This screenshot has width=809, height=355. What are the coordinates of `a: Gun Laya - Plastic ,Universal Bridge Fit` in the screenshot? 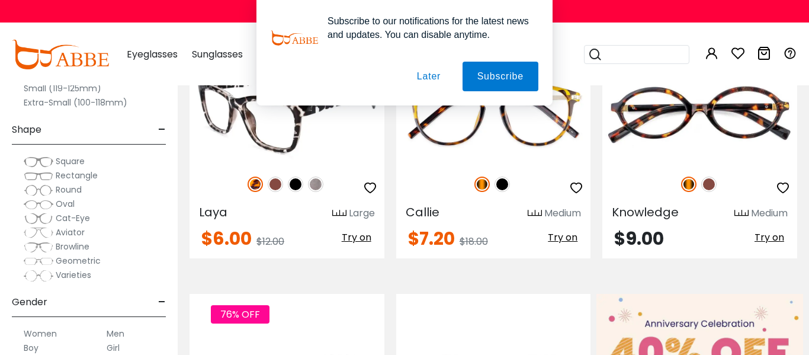 It's located at (286, 115).